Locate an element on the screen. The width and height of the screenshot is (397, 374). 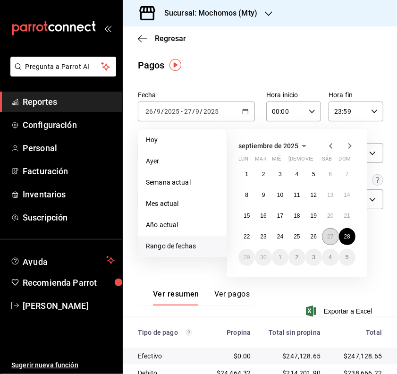
label: Fecha is located at coordinates (196, 95).